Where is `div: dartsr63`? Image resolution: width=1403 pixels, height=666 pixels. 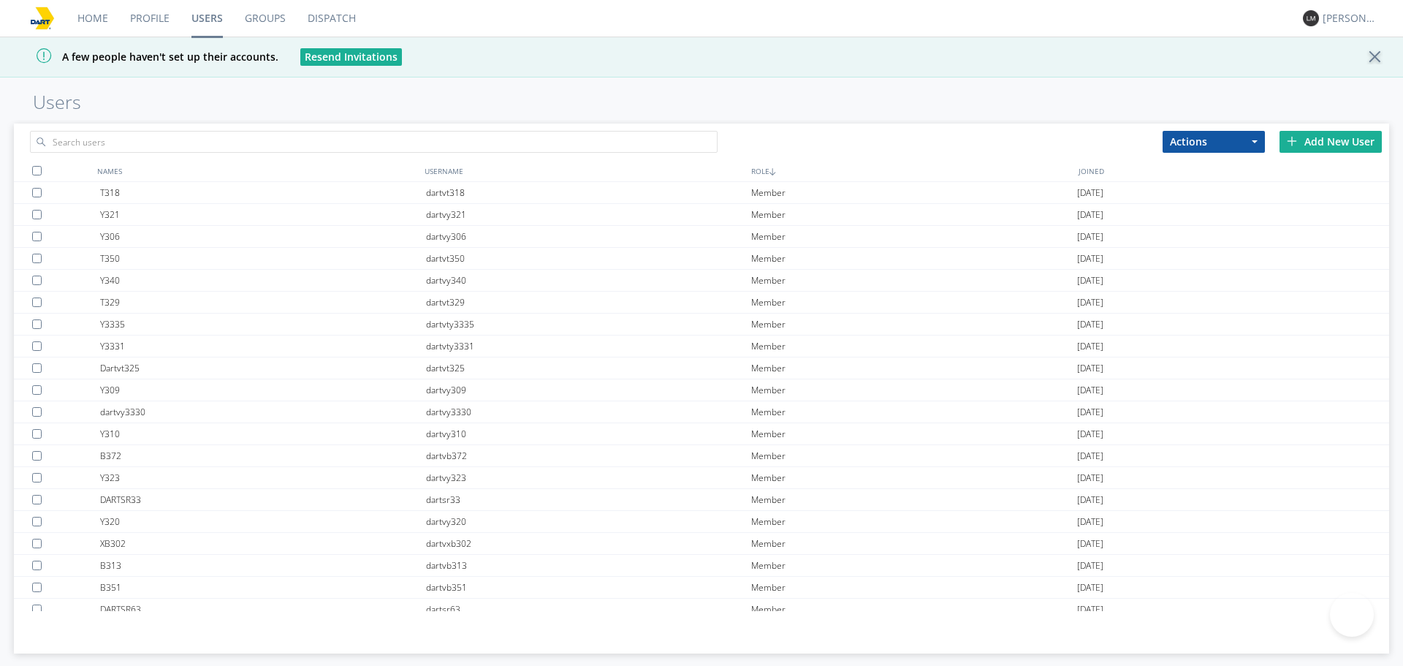 div: dartsr63 is located at coordinates (589, 609).